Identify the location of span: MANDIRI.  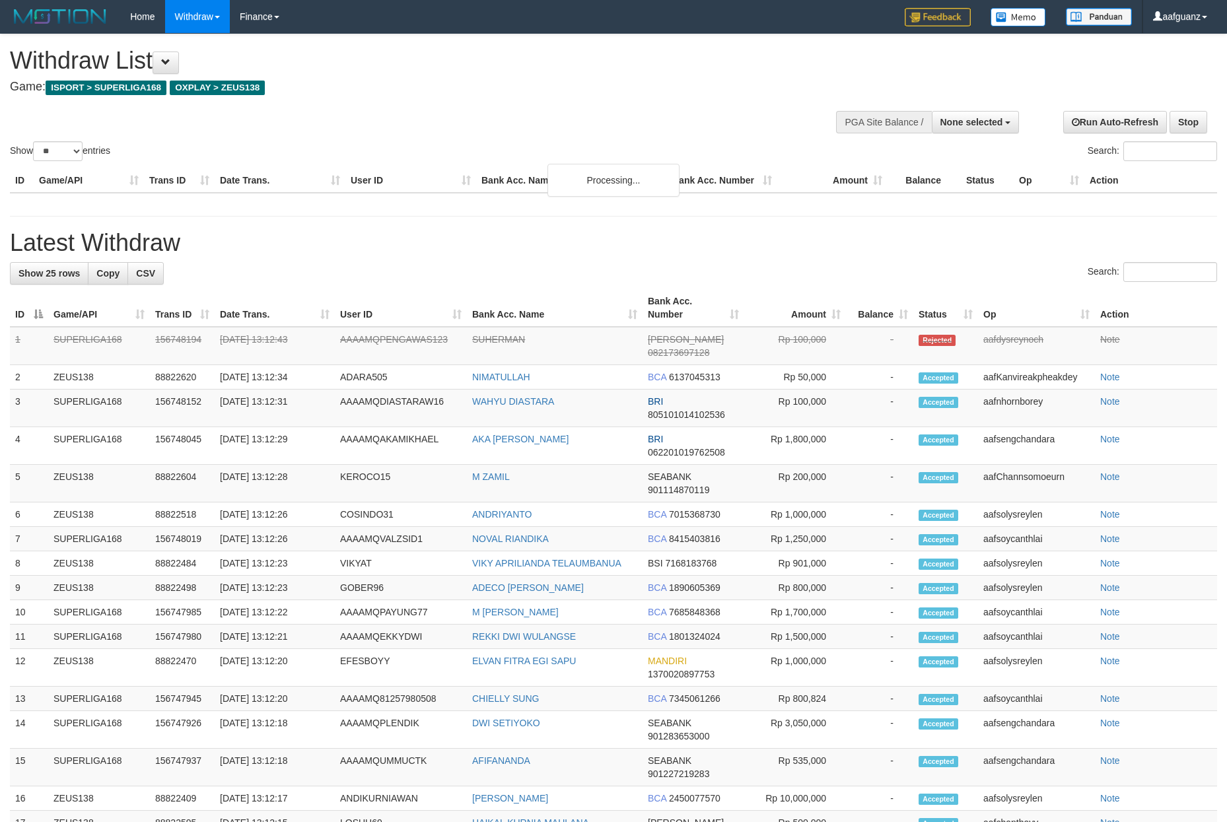
(667, 661).